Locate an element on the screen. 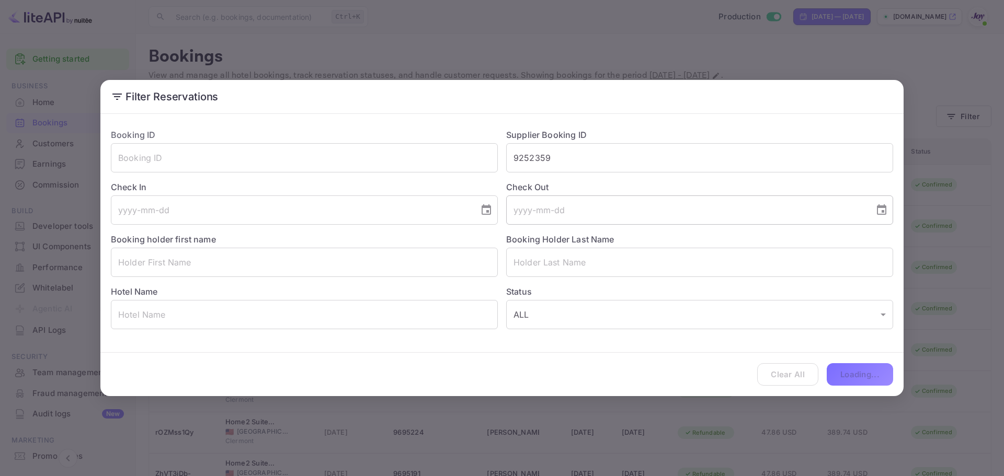  input: Booking ID is located at coordinates (304, 158).